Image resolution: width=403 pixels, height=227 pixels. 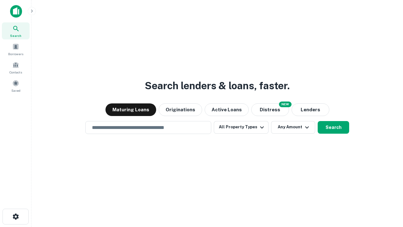 What do you see at coordinates (387, 191) in the screenshot?
I see `div: Chat Widget` at bounding box center [387, 191].